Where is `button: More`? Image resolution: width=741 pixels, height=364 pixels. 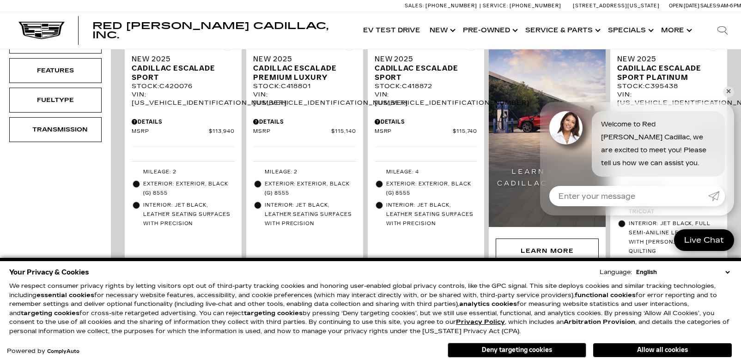
button: More is located at coordinates (675, 30).